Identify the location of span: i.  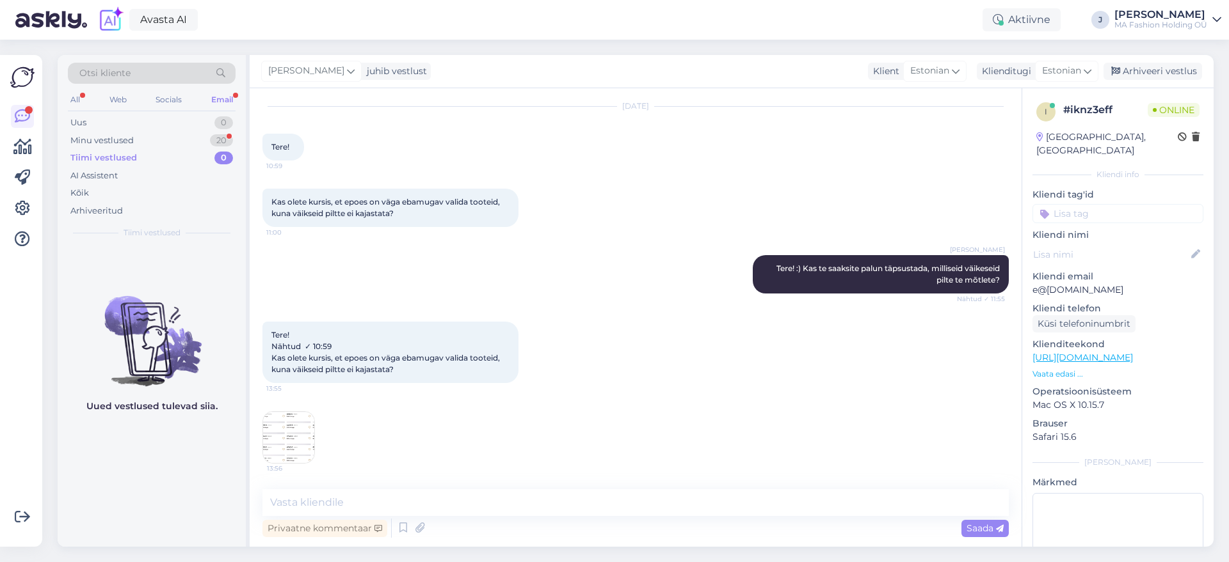
(1046, 111).